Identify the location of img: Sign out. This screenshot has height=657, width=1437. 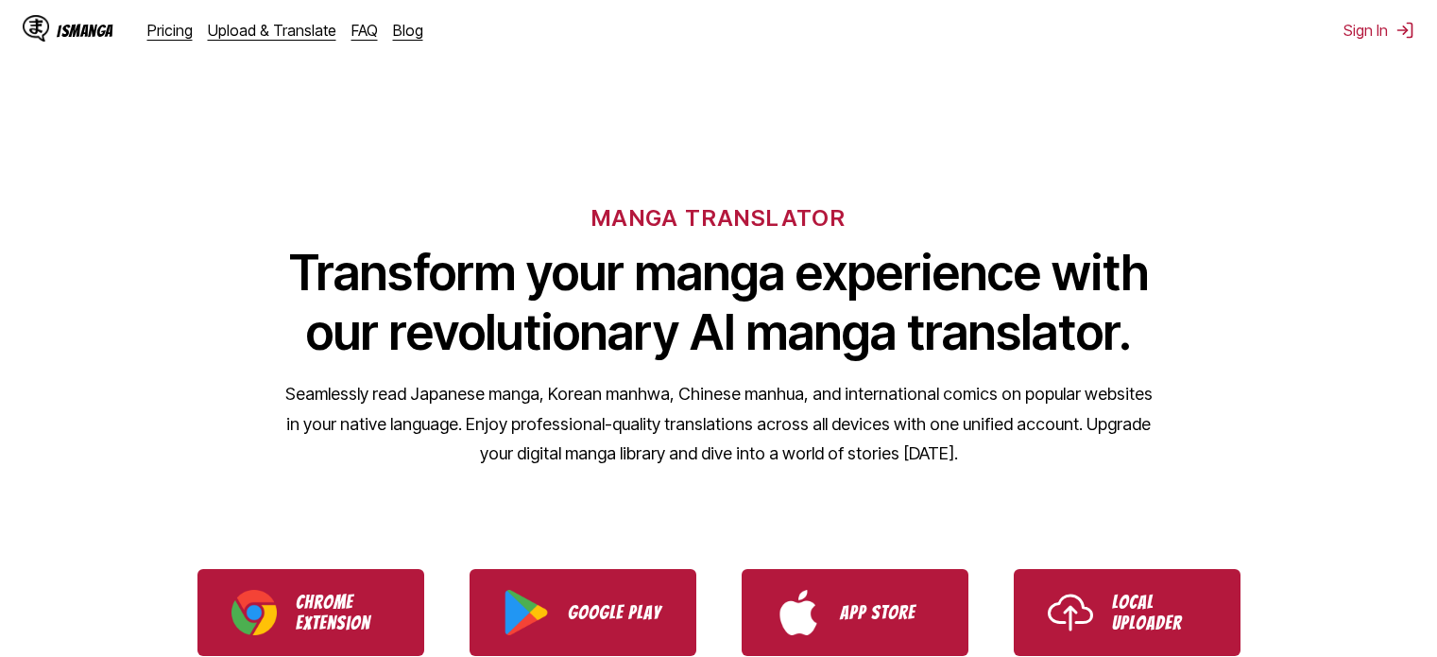
(1405, 30).